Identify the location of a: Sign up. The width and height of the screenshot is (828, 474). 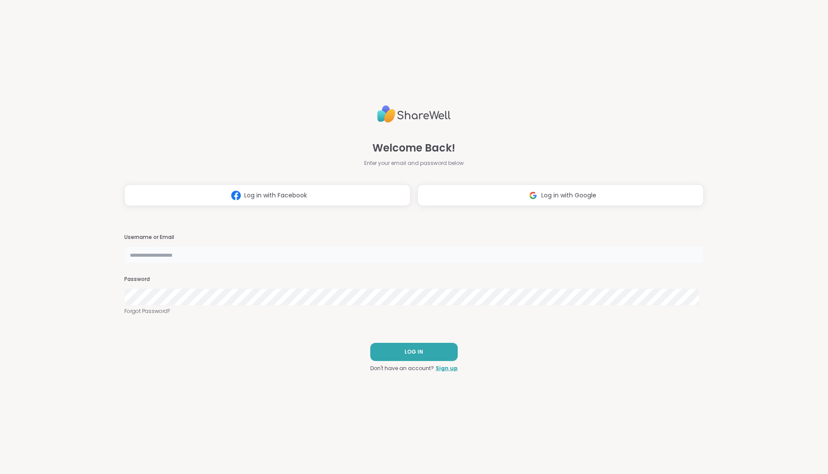
(447, 369).